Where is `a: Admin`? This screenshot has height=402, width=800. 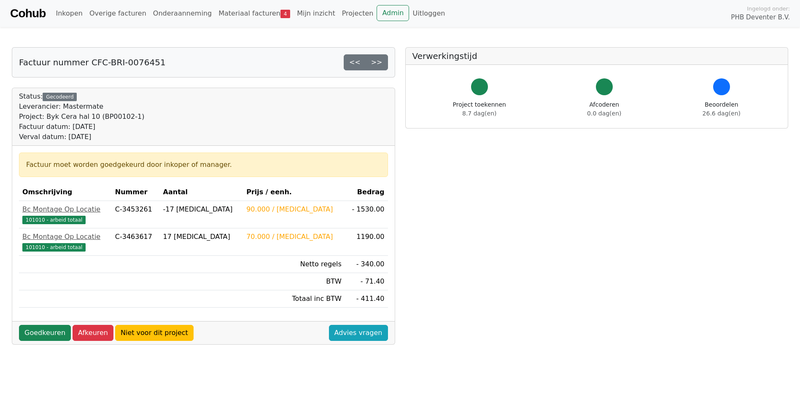 a: Admin is located at coordinates (393, 13).